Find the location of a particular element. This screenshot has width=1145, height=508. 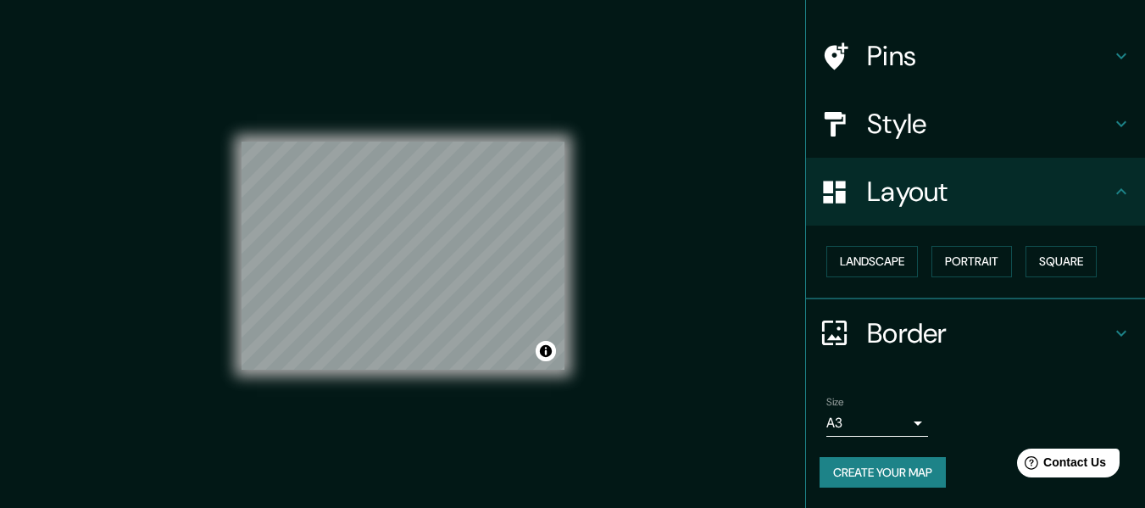

button: Toggle attribution is located at coordinates (546, 351).